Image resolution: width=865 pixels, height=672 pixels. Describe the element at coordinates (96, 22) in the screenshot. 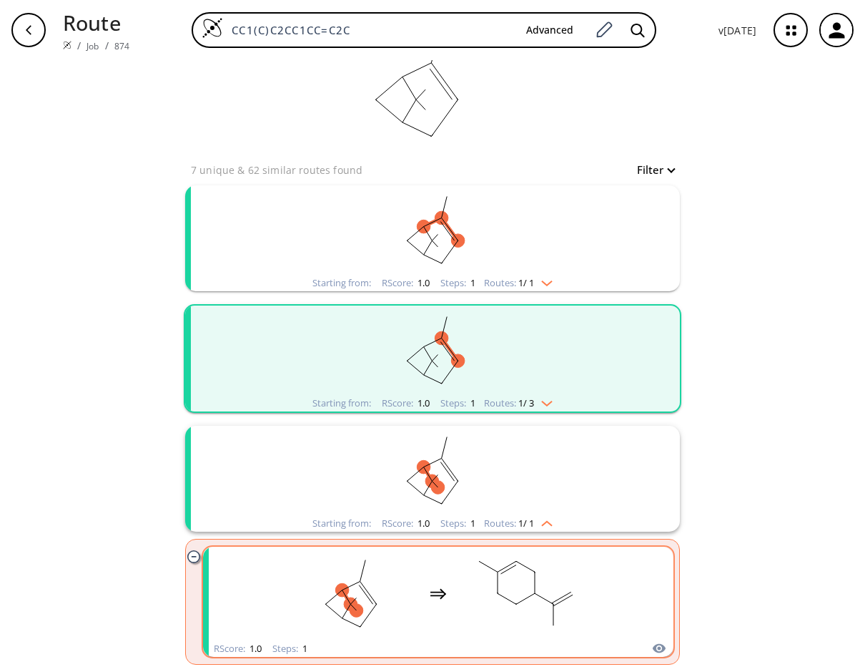

I see `p: Route` at that location.